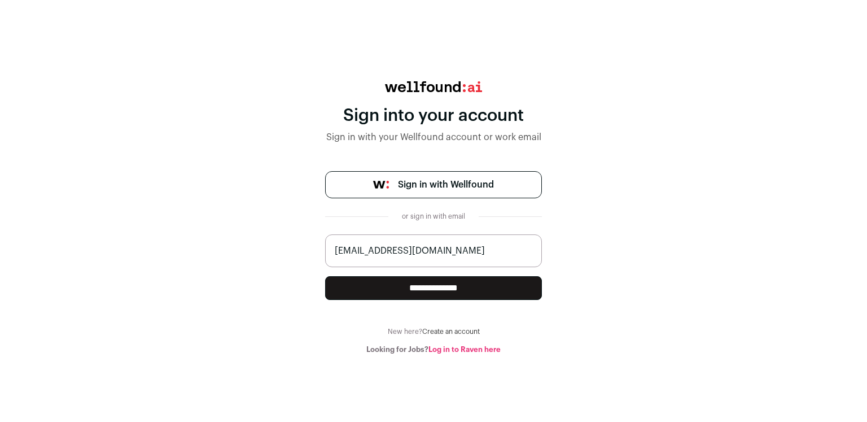  What do you see at coordinates (451, 332) in the screenshot?
I see `a: Create an account` at bounding box center [451, 332].